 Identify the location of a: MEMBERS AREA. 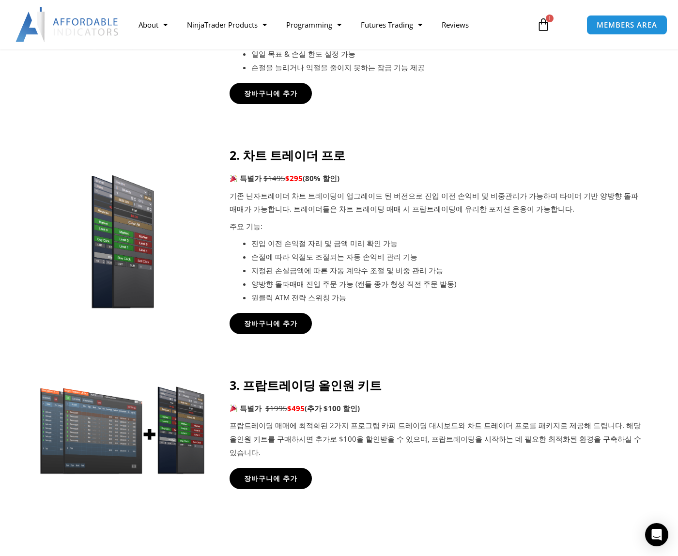
(627, 25).